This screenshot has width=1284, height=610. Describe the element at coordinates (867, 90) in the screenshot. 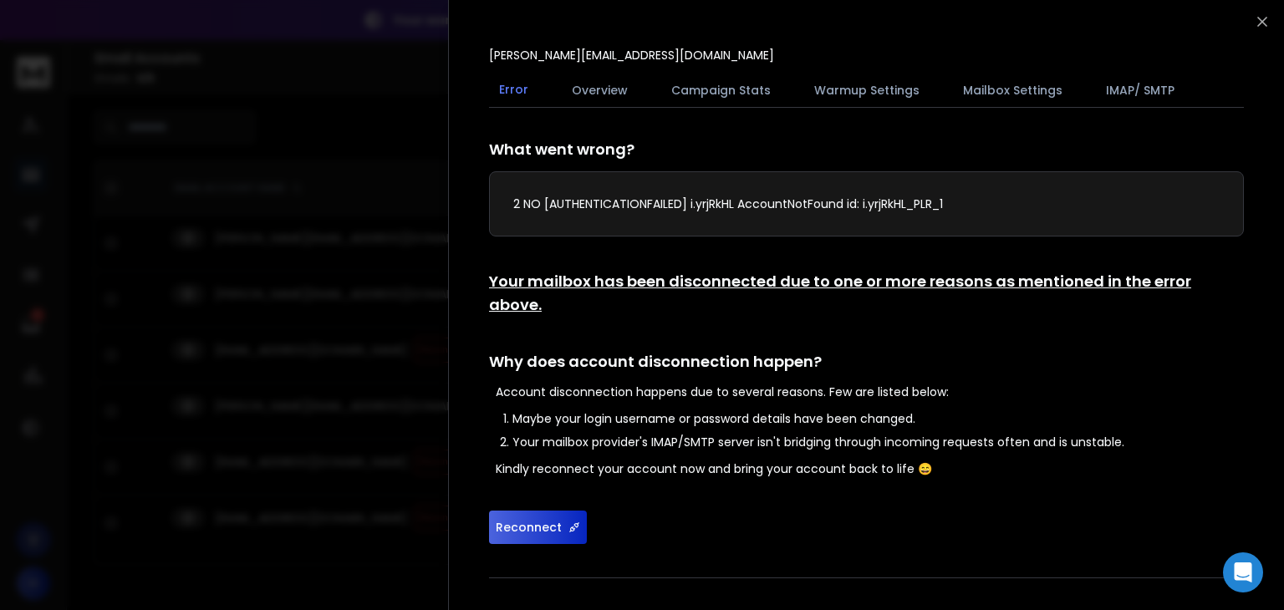

I see `button: Warmup Settings` at that location.